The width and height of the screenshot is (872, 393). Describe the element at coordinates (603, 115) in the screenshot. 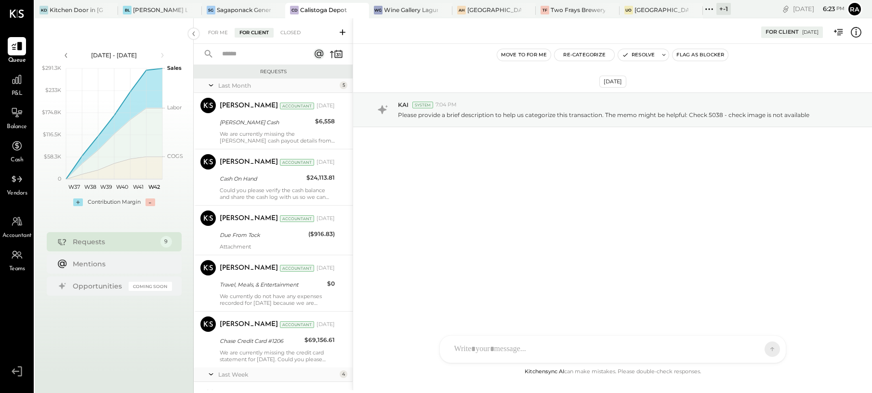

I see `p: Please provide a brief description to help us categorize this transaction. The memo might be help...` at that location.